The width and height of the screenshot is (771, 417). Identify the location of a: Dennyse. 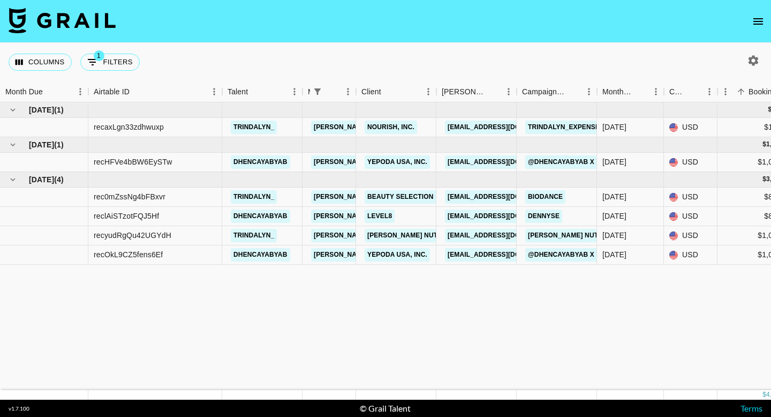
(543, 216).